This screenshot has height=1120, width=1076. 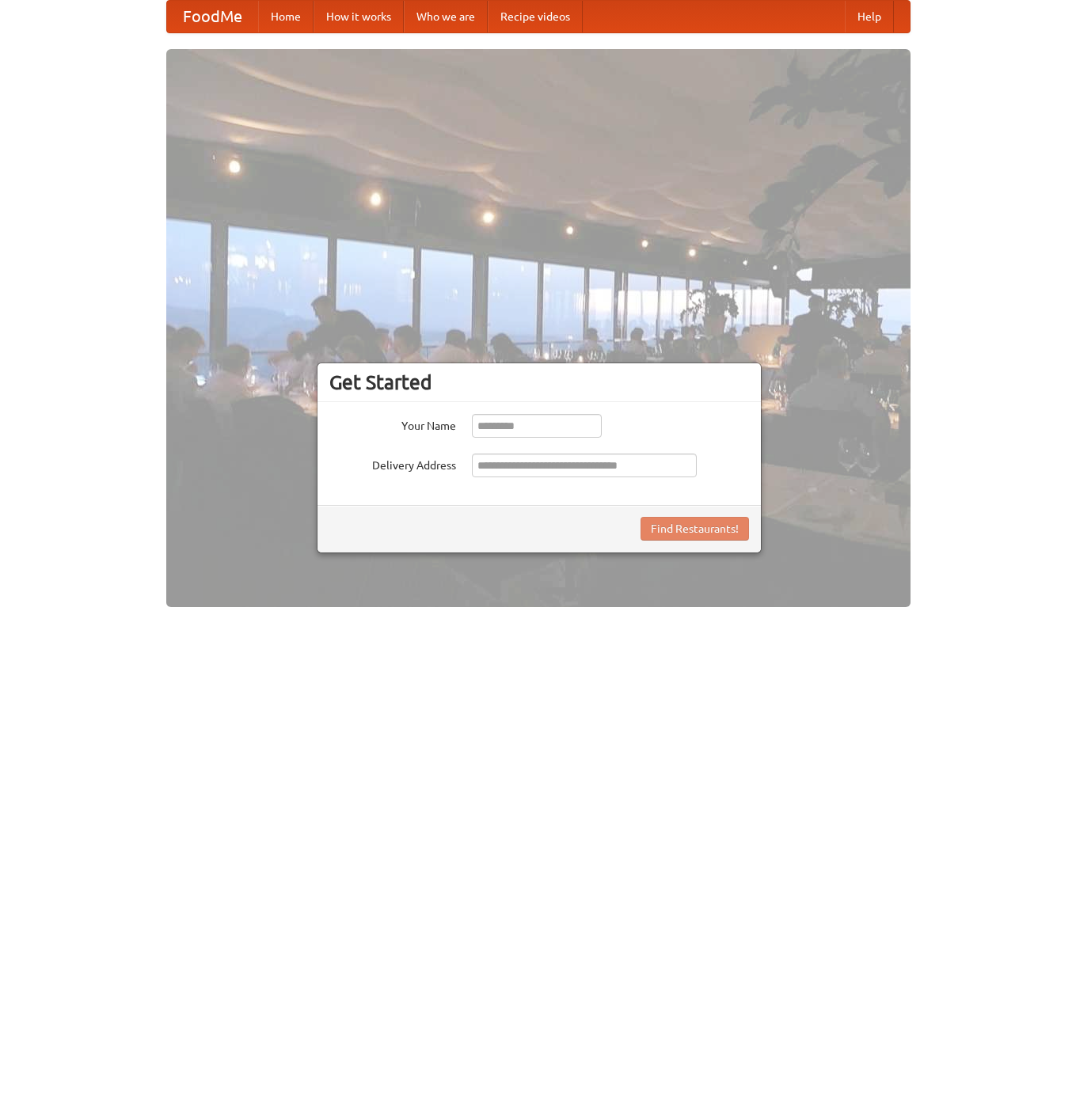 What do you see at coordinates (539, 382) in the screenshot?
I see `h3: Get Started` at bounding box center [539, 382].